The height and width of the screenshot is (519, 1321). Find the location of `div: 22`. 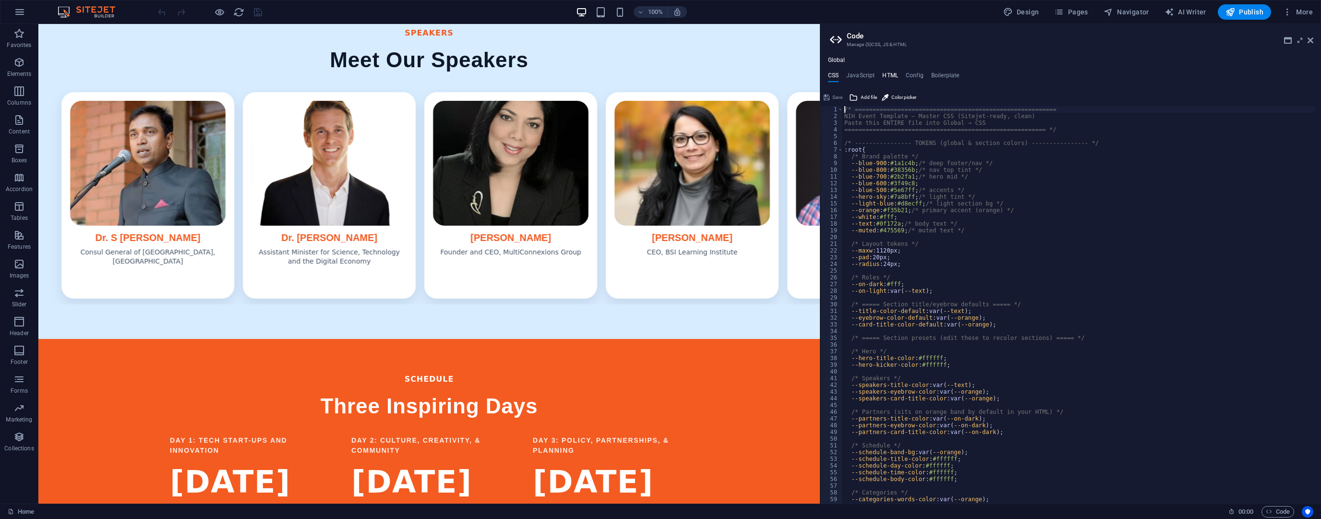

div: 22 is located at coordinates (832, 250).